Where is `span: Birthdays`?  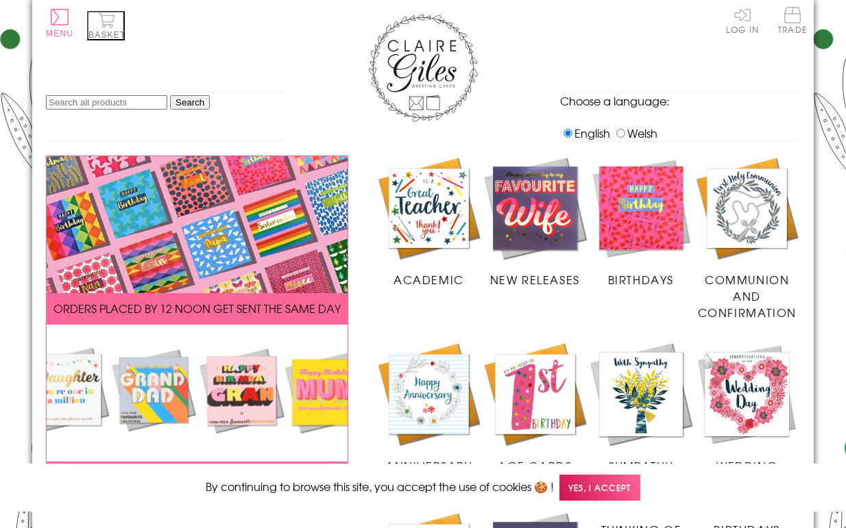 span: Birthdays is located at coordinates (641, 280).